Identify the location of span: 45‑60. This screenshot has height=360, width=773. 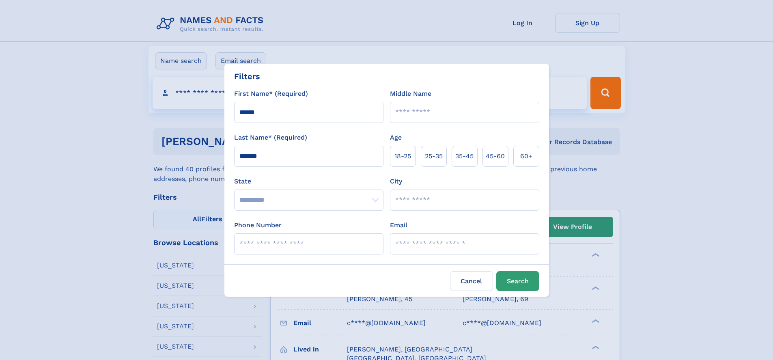
(495, 156).